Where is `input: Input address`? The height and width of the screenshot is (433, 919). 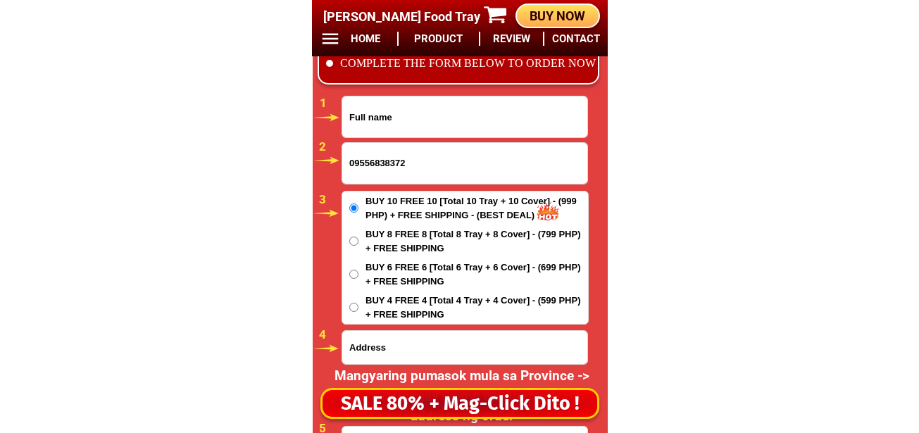
input: Input address is located at coordinates (465, 347).